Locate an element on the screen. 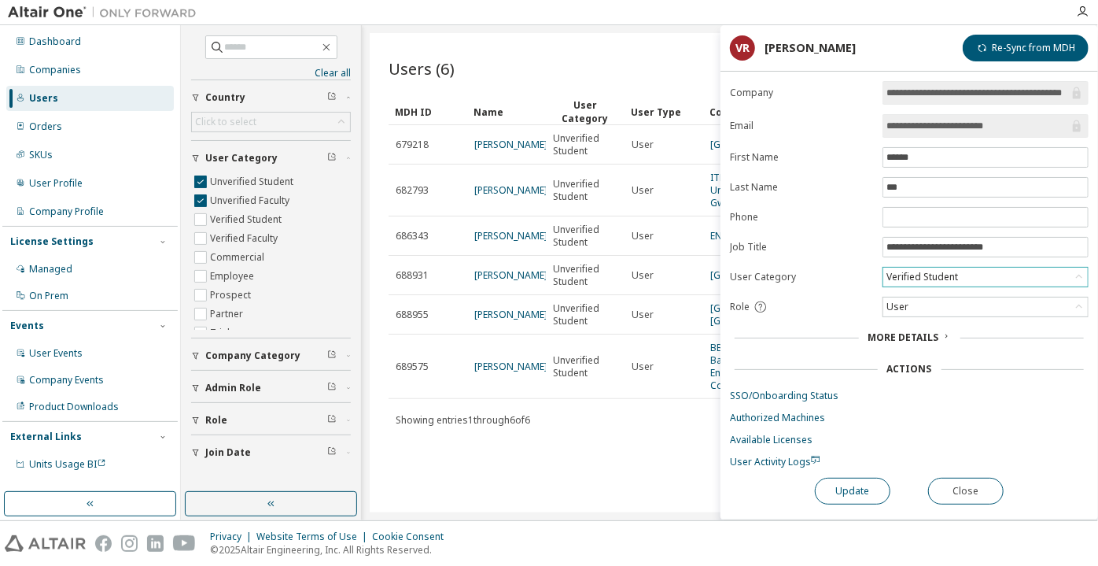  img: Altair One is located at coordinates (106, 13).